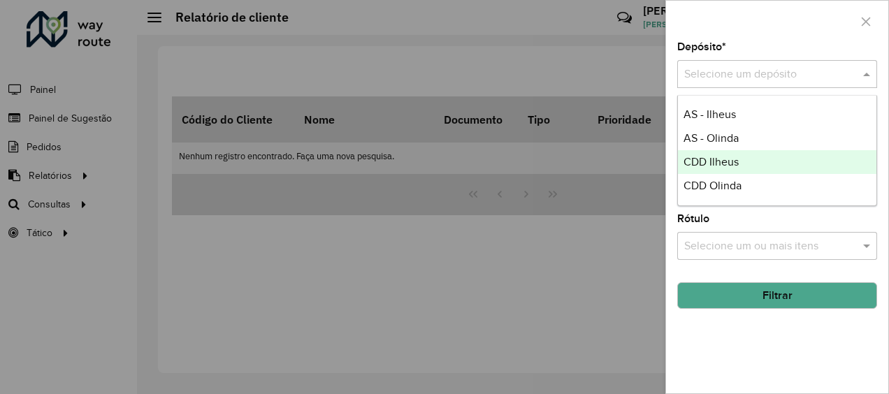 The image size is (889, 394). I want to click on button: Filtrar, so click(777, 296).